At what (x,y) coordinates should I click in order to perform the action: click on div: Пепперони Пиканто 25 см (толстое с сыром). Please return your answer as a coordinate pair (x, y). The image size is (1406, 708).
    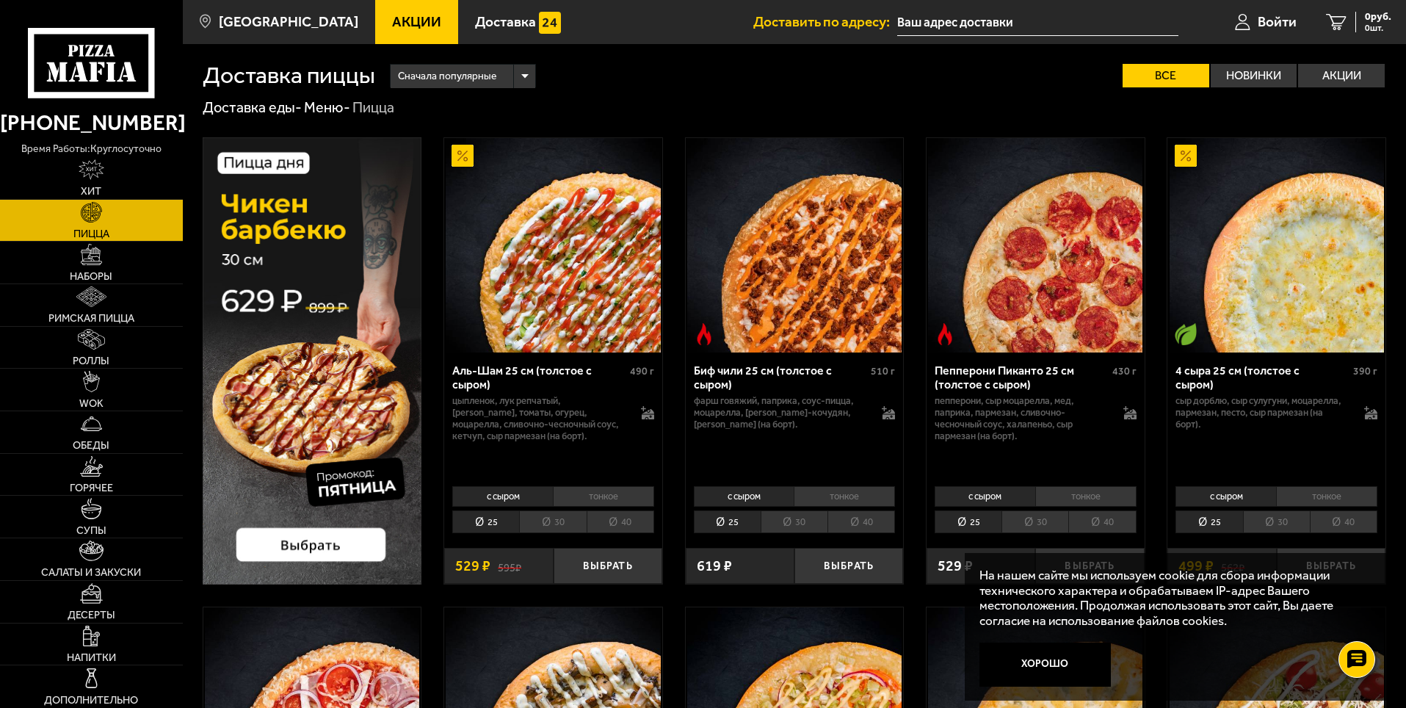
    Looking at the image, I should click on (1021, 377).